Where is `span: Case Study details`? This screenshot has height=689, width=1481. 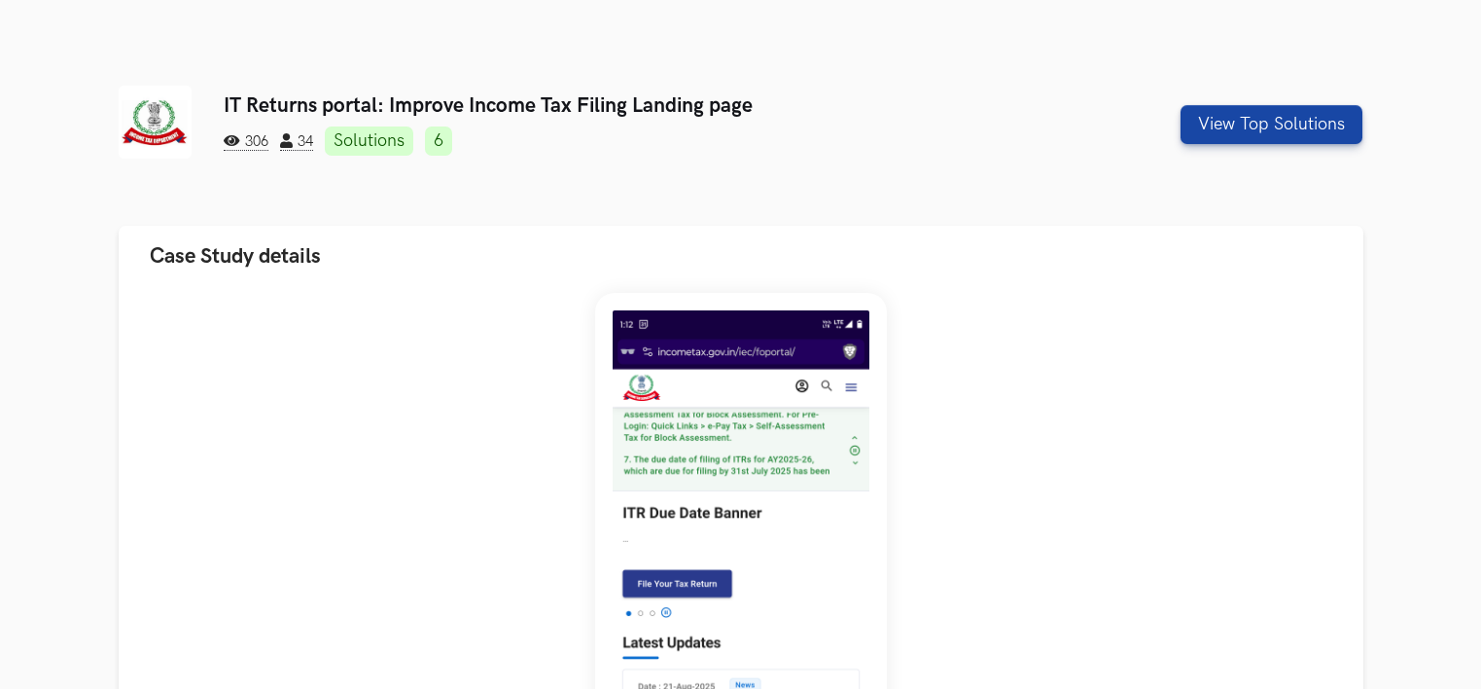 span: Case Study details is located at coordinates (235, 256).